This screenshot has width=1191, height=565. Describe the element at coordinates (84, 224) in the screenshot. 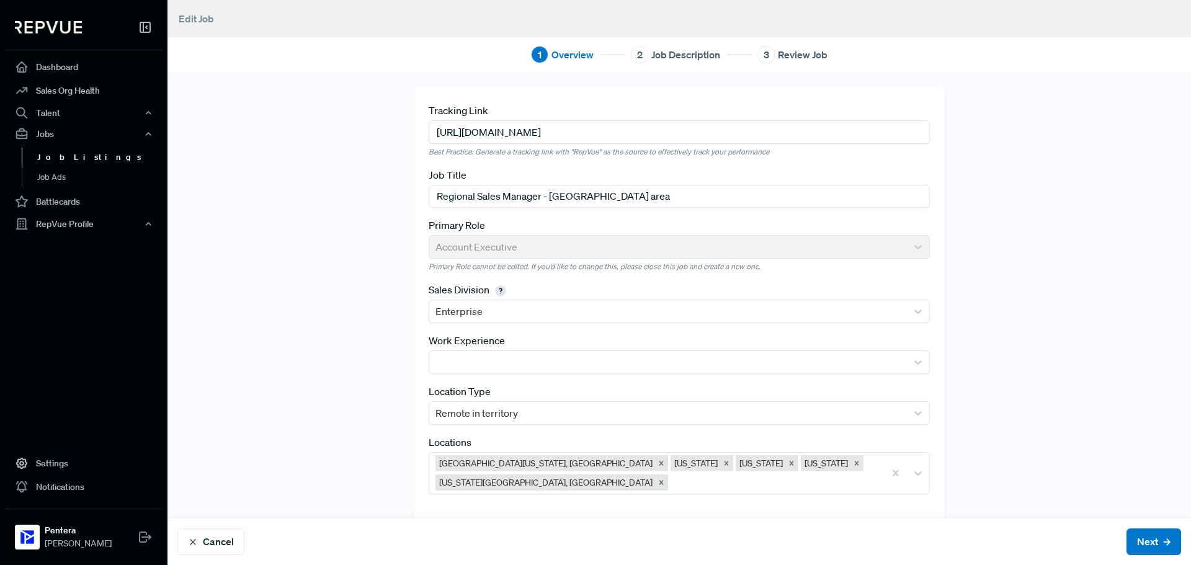

I see `button: RepVue Profile` at that location.